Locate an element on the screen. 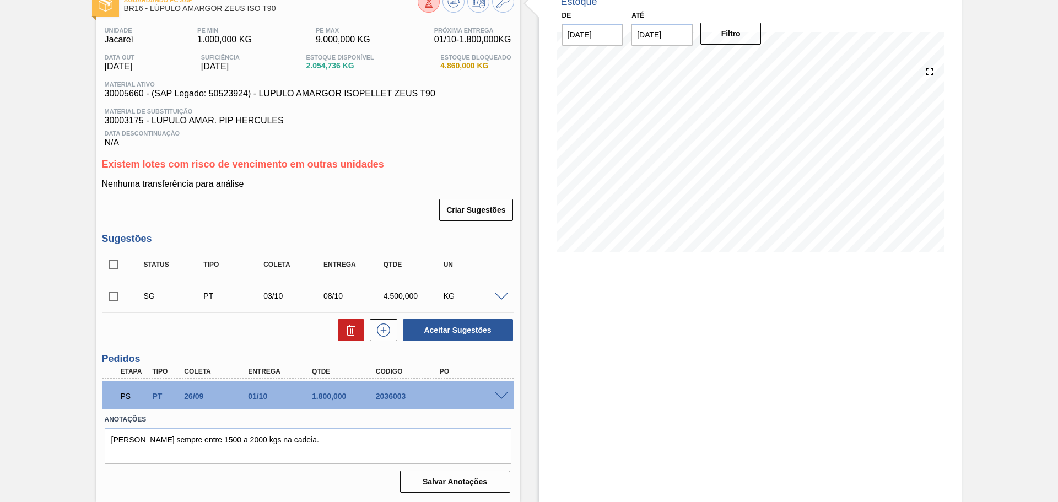 Image resolution: width=1058 pixels, height=502 pixels. div: 01/10/2025 is located at coordinates (281, 396).